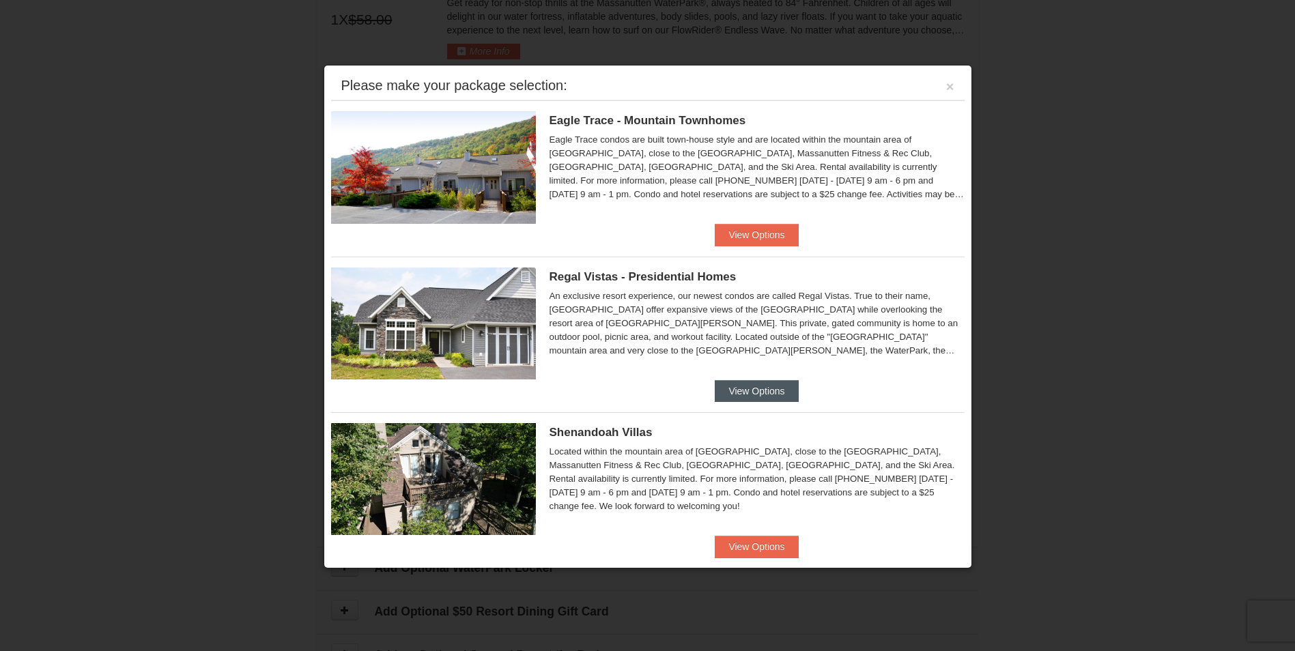  Describe the element at coordinates (648, 120) in the screenshot. I see `span: Eagle Trace - Mountain Townhomes` at that location.